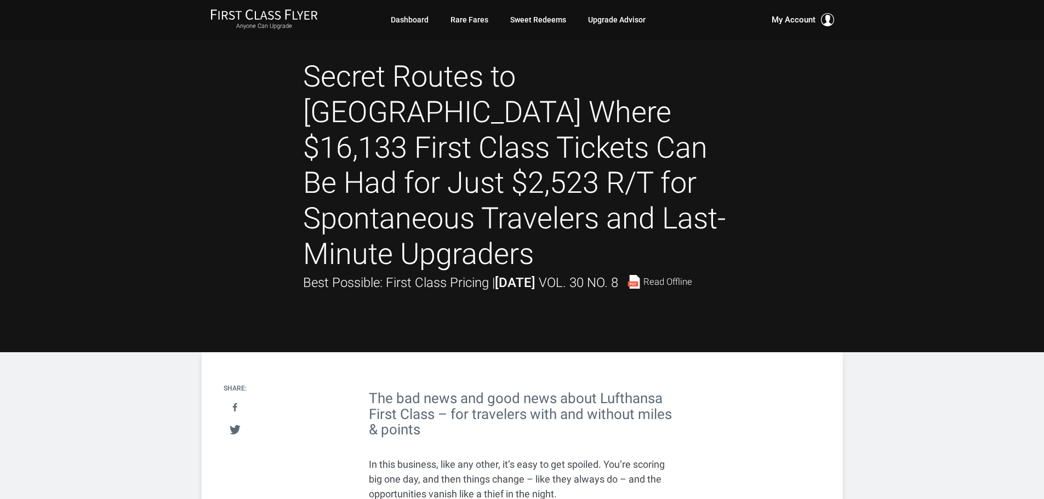  I want to click on a: Rare Fares, so click(469, 20).